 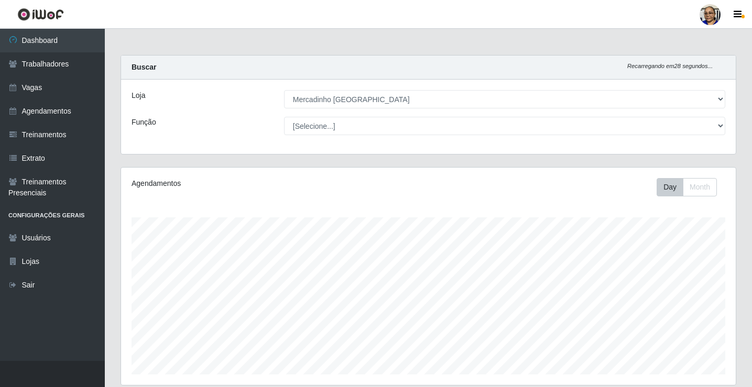 What do you see at coordinates (700, 187) in the screenshot?
I see `button: Month` at bounding box center [700, 187].